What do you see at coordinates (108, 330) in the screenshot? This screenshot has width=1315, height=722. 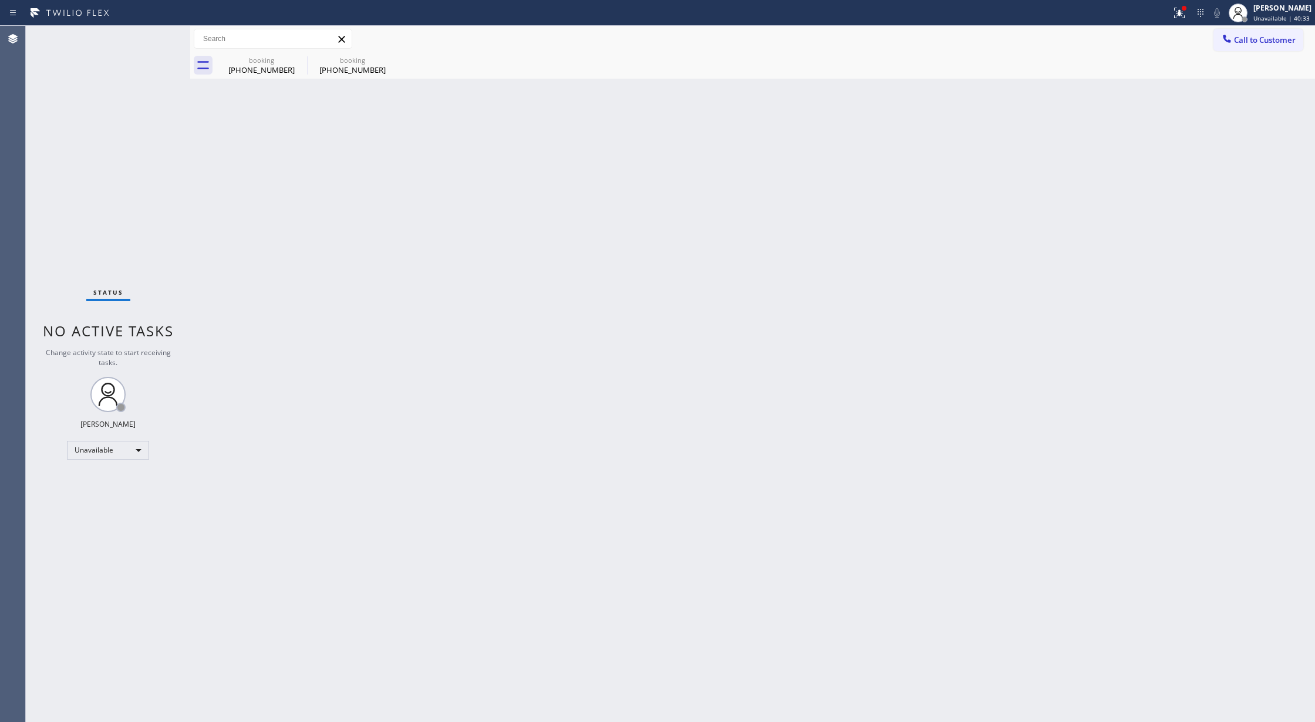 I see `span: No active tasks` at bounding box center [108, 330].